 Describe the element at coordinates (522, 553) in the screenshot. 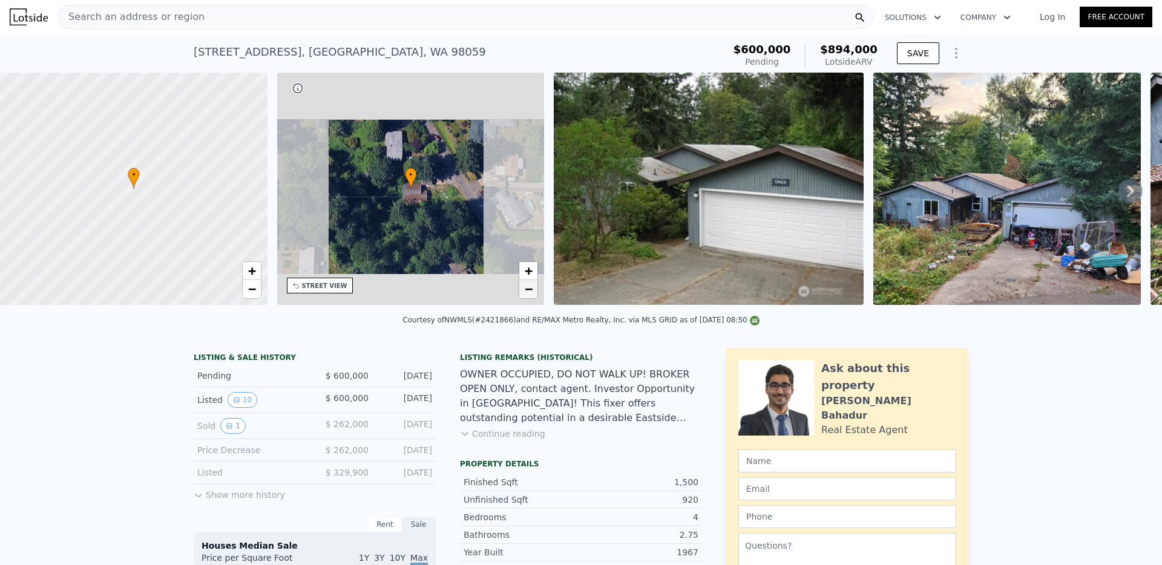

I see `div: Year Built` at that location.